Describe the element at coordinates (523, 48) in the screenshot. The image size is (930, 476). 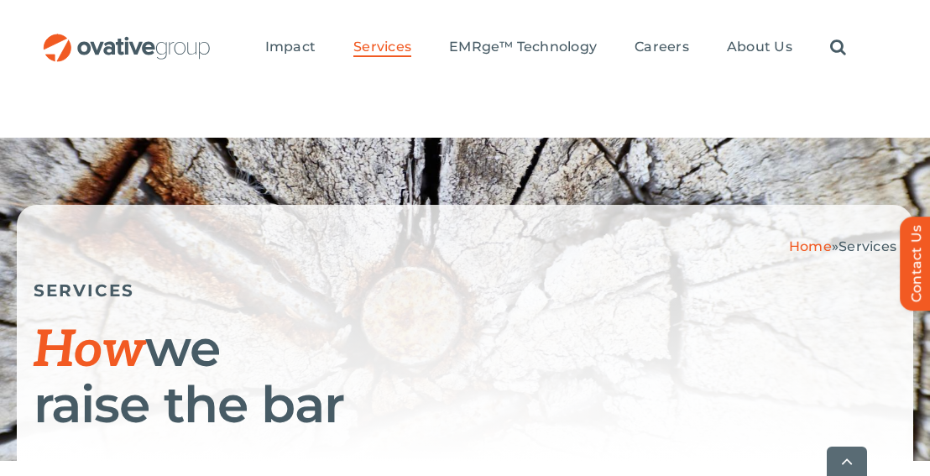
I see `a: EMRge™ Technology` at that location.